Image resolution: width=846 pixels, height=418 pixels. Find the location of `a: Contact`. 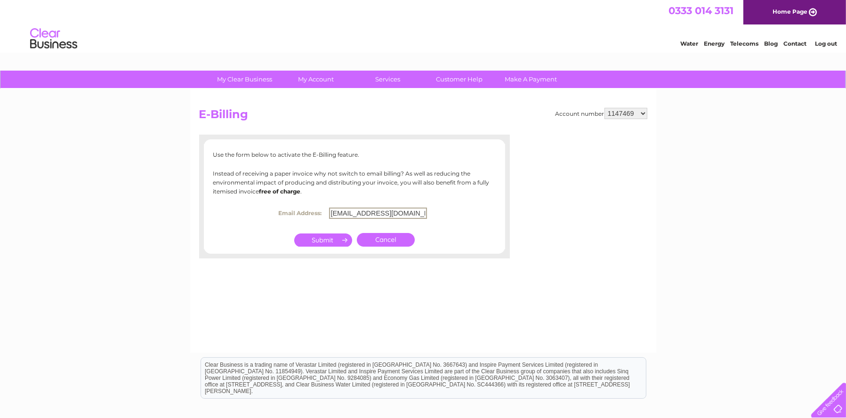

a: Contact is located at coordinates (794, 43).